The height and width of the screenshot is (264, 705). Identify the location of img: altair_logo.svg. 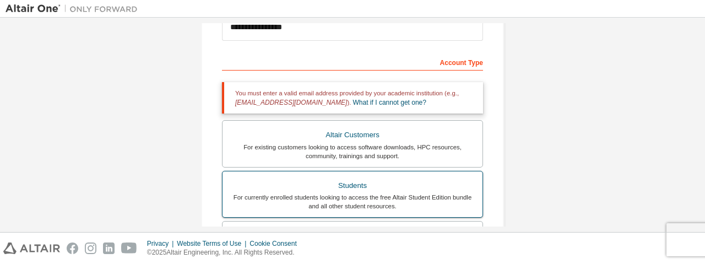
(31, 248).